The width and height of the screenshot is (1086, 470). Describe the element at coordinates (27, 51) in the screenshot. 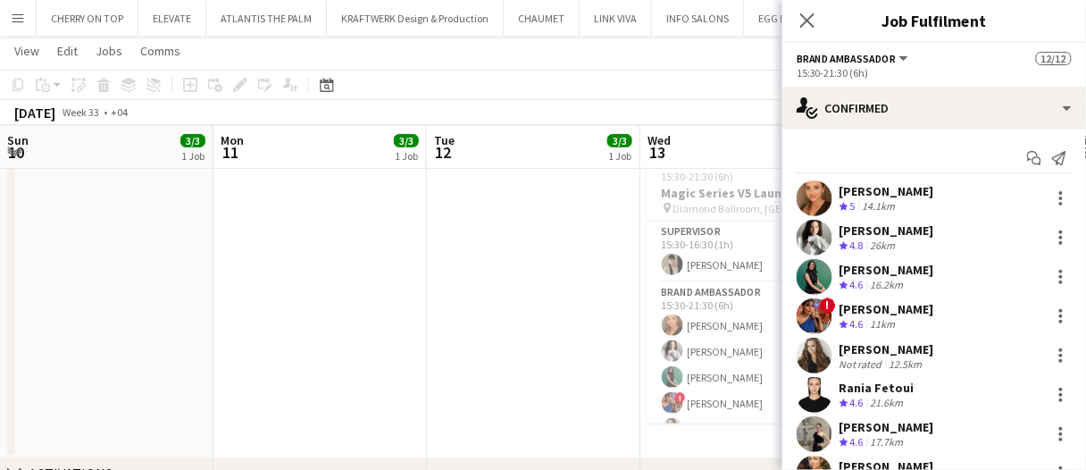

I see `span: View` at that location.